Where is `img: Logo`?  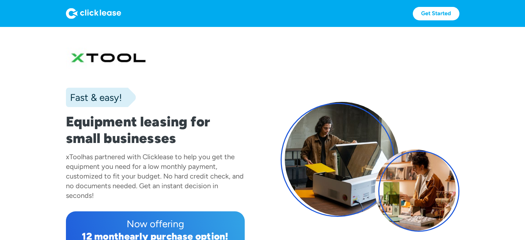
img: Logo is located at coordinates (94, 13).